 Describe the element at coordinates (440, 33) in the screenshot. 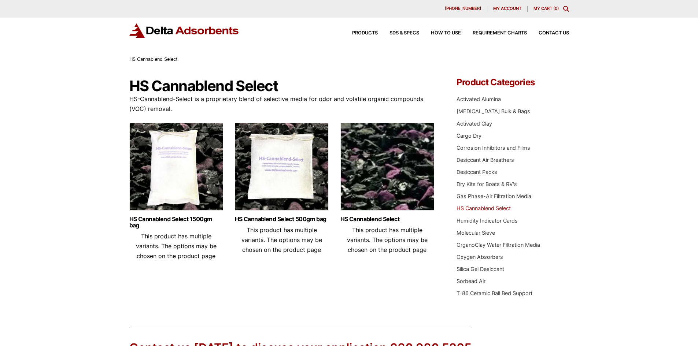

I see `a: How to Use` at that location.